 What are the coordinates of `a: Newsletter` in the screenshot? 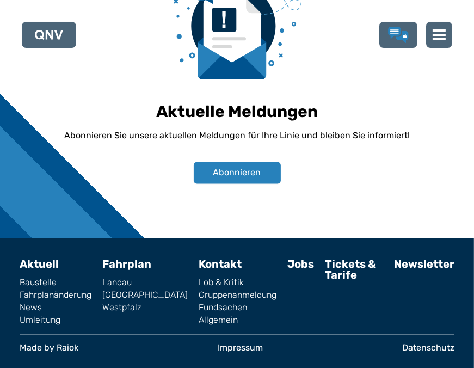 It's located at (424, 265).